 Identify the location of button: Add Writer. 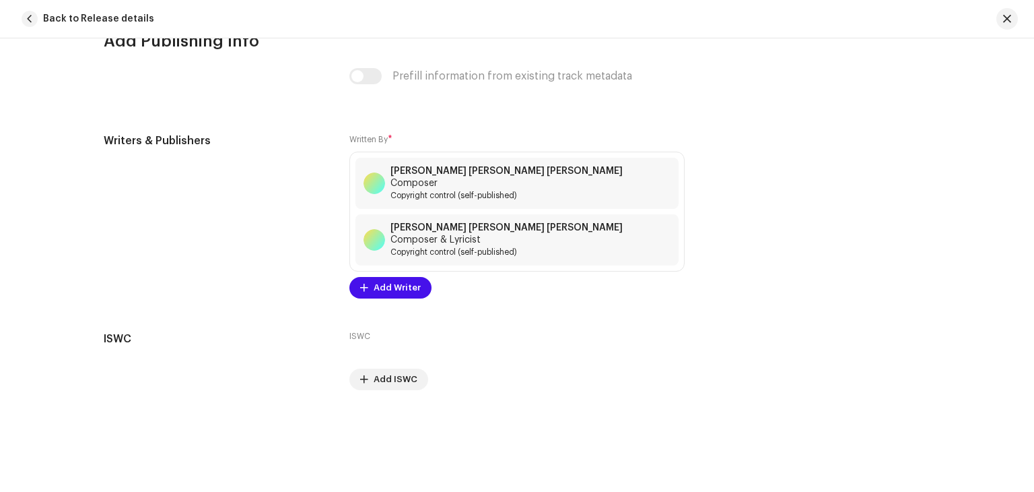
(391, 288).